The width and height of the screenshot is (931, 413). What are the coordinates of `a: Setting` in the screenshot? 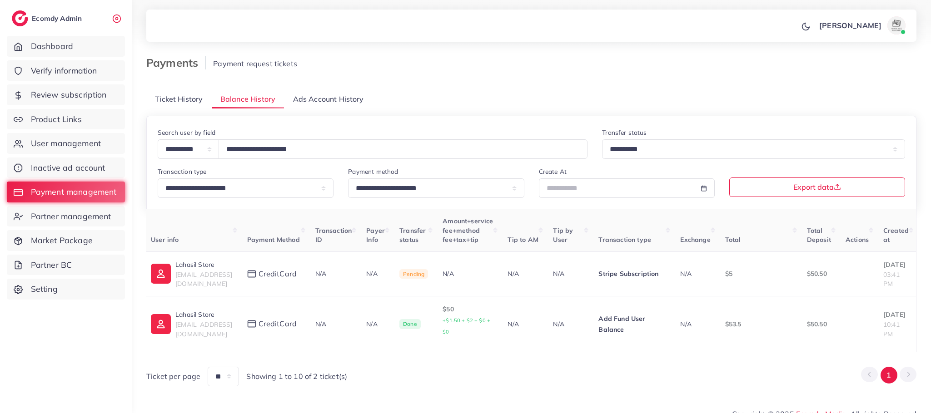 It's located at (66, 289).